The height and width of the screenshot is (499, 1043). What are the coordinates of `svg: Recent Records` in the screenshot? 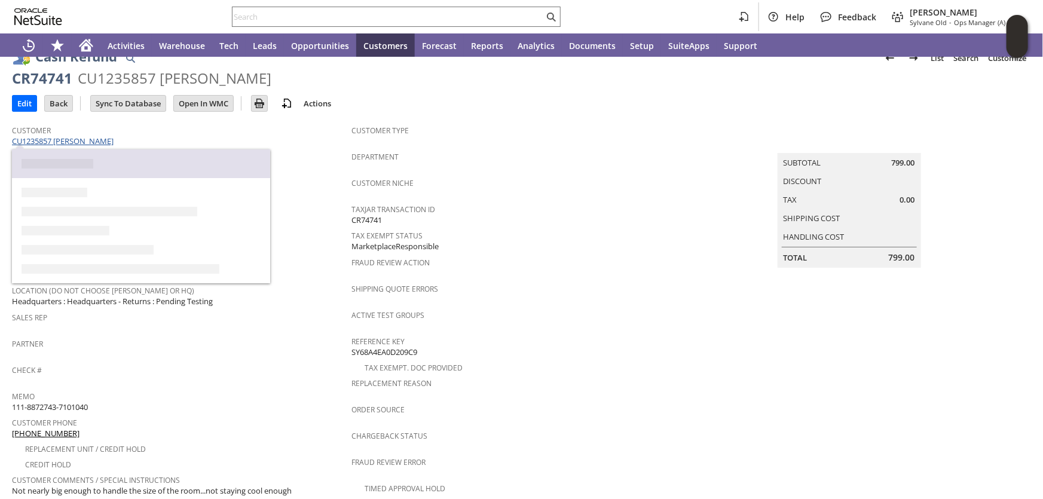 It's located at (29, 45).